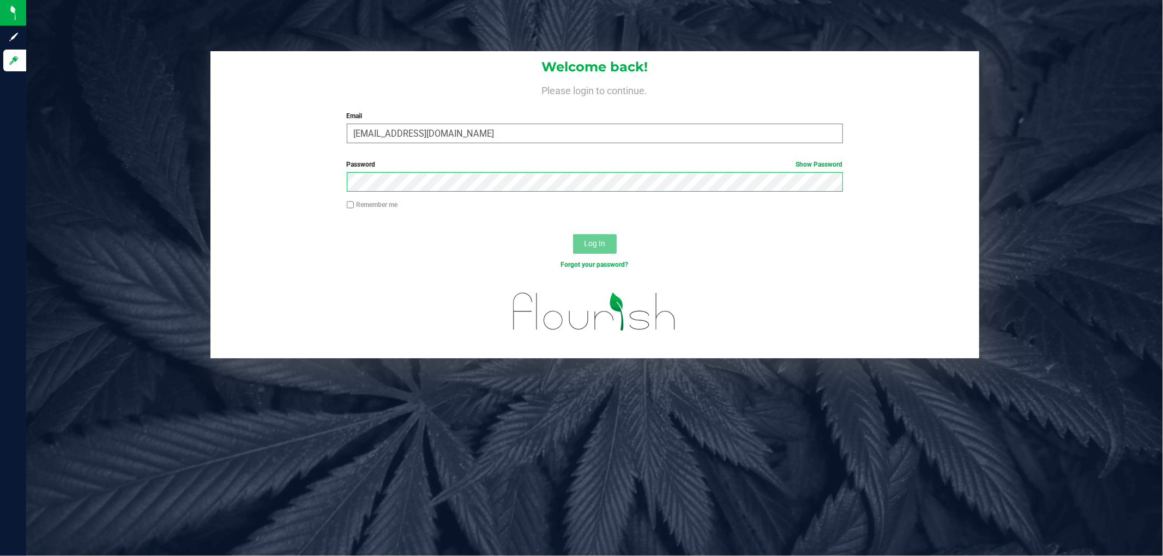 This screenshot has height=556, width=1163. I want to click on span: Log In, so click(594, 244).